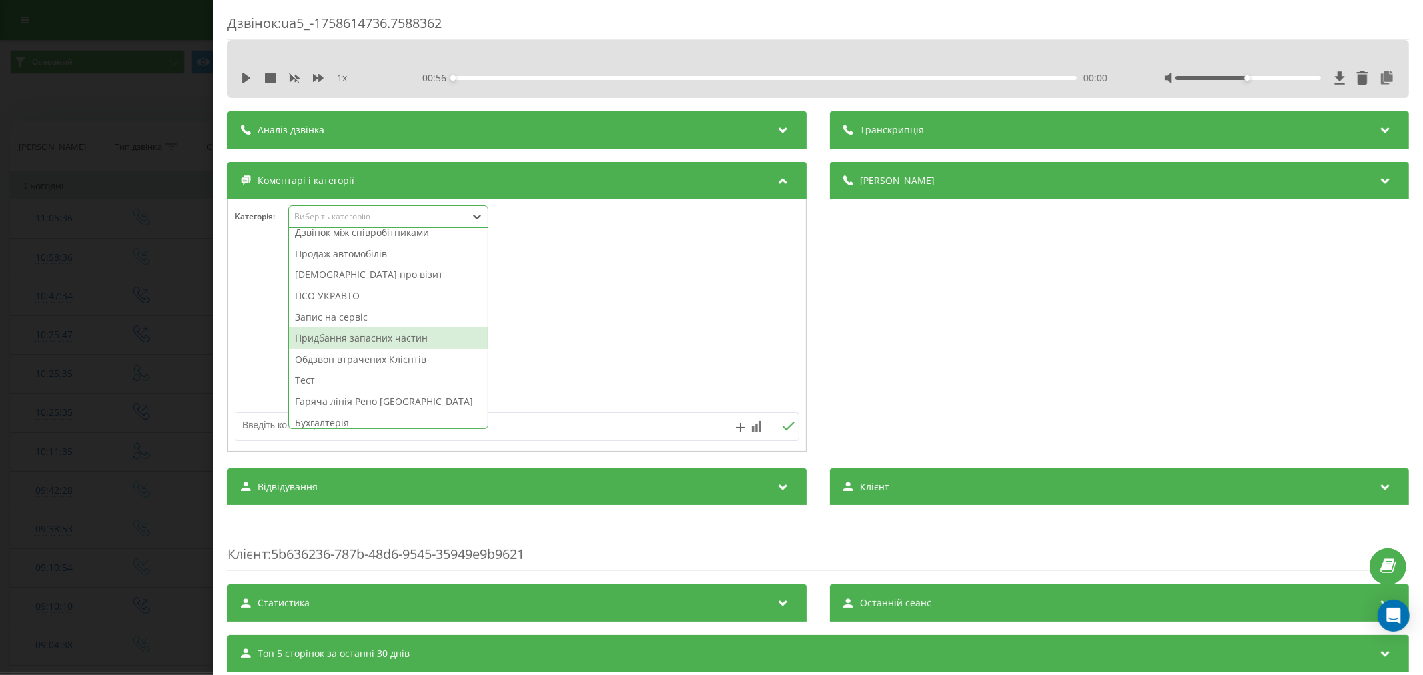 The width and height of the screenshot is (1423, 675). What do you see at coordinates (818, 27) in the screenshot?
I see `div: Дзвінок : ua5_-1758614736.7588362` at bounding box center [818, 27].